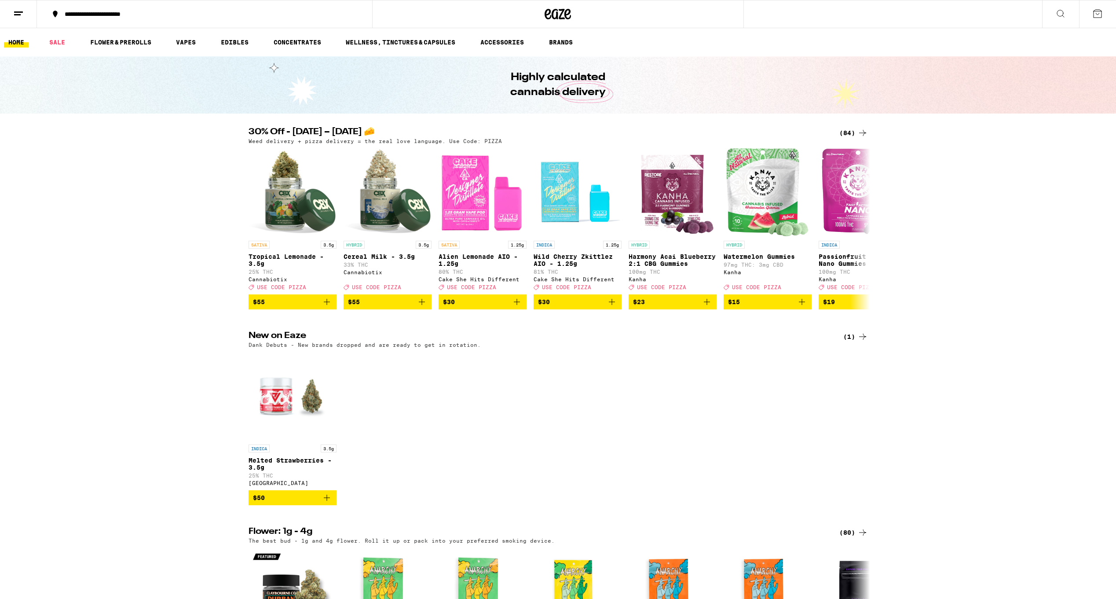 This screenshot has width=1116, height=599. What do you see at coordinates (375, 141) in the screenshot?
I see `p: Weed delivery + pizza delivery = the real love language. Use Code: PIZZA` at bounding box center [375, 141].